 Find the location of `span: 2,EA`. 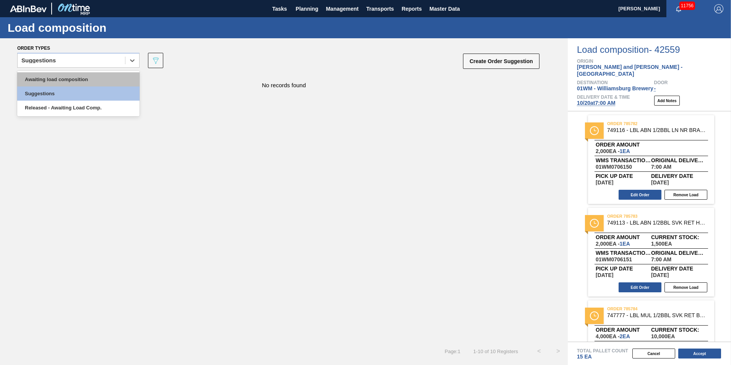

span: 2,EA is located at coordinates (625, 336).